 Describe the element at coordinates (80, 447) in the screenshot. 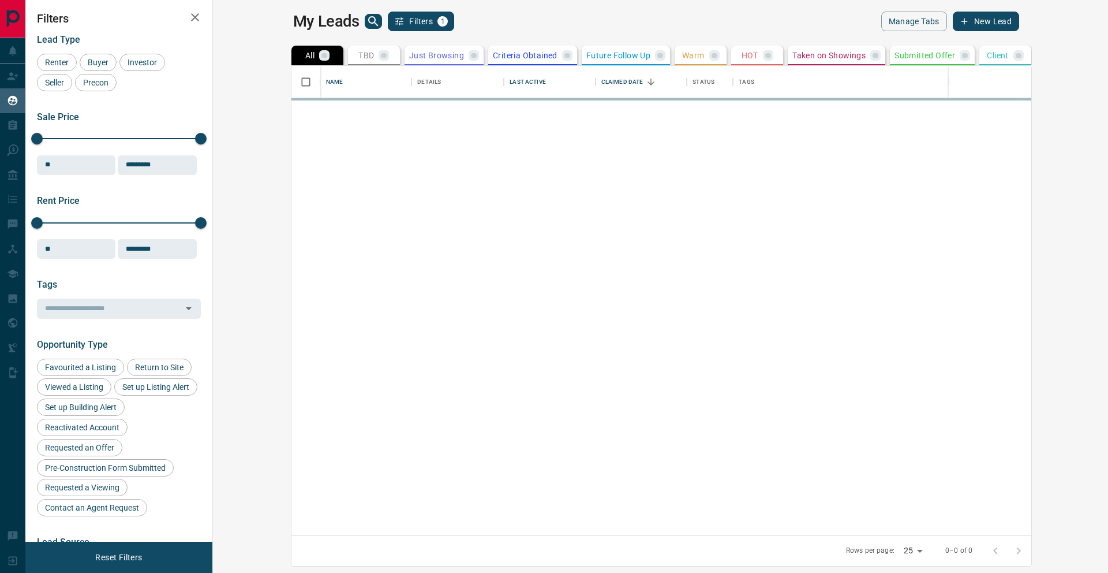

I see `span: Requested an Offer` at that location.